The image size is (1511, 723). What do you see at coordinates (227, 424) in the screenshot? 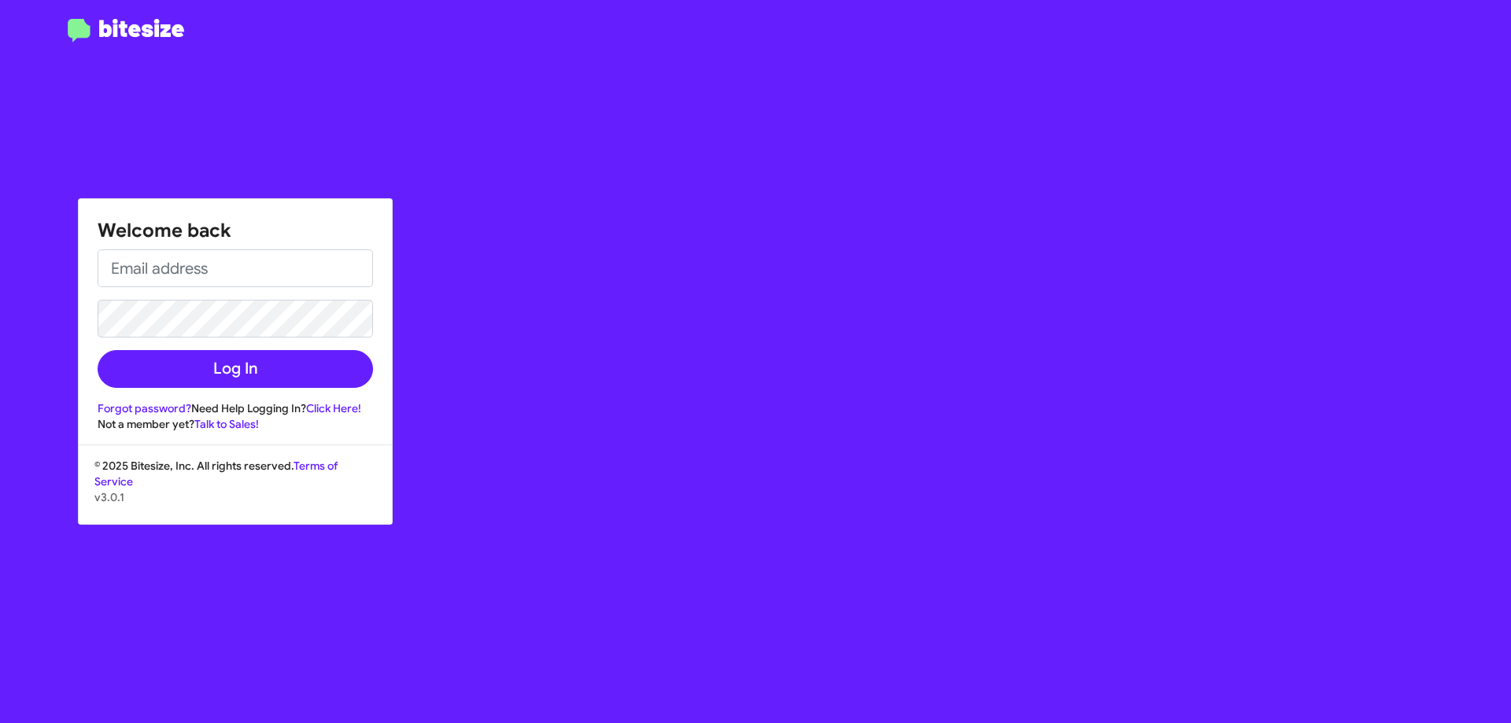
I see `a: Talk to Sales!` at bounding box center [227, 424].